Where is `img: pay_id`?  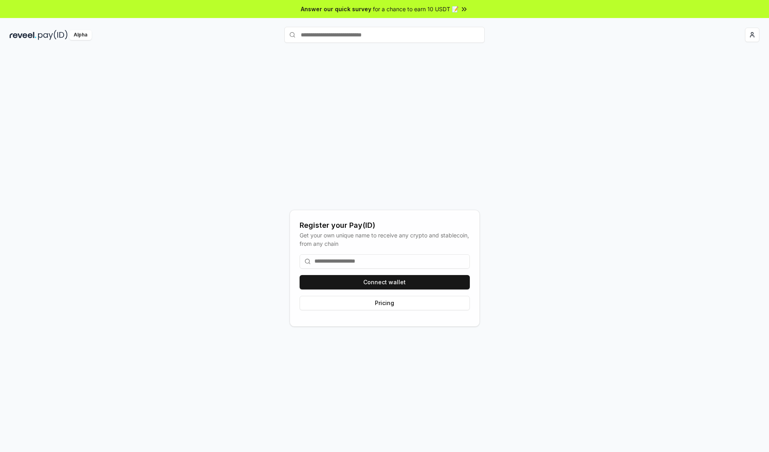 img: pay_id is located at coordinates (53, 35).